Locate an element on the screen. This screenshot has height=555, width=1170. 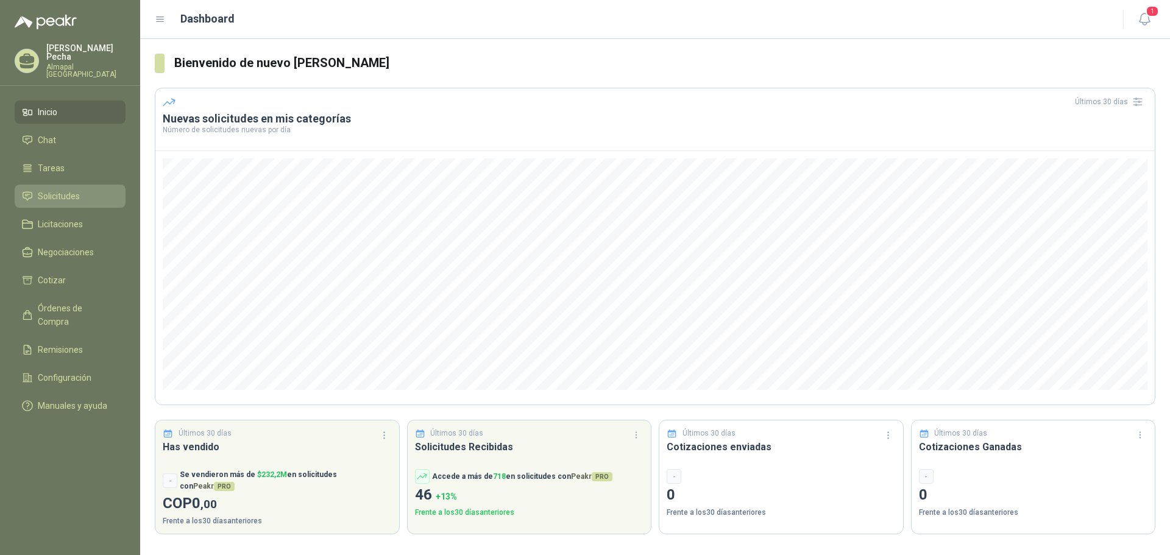
span: Configuración is located at coordinates (65, 378).